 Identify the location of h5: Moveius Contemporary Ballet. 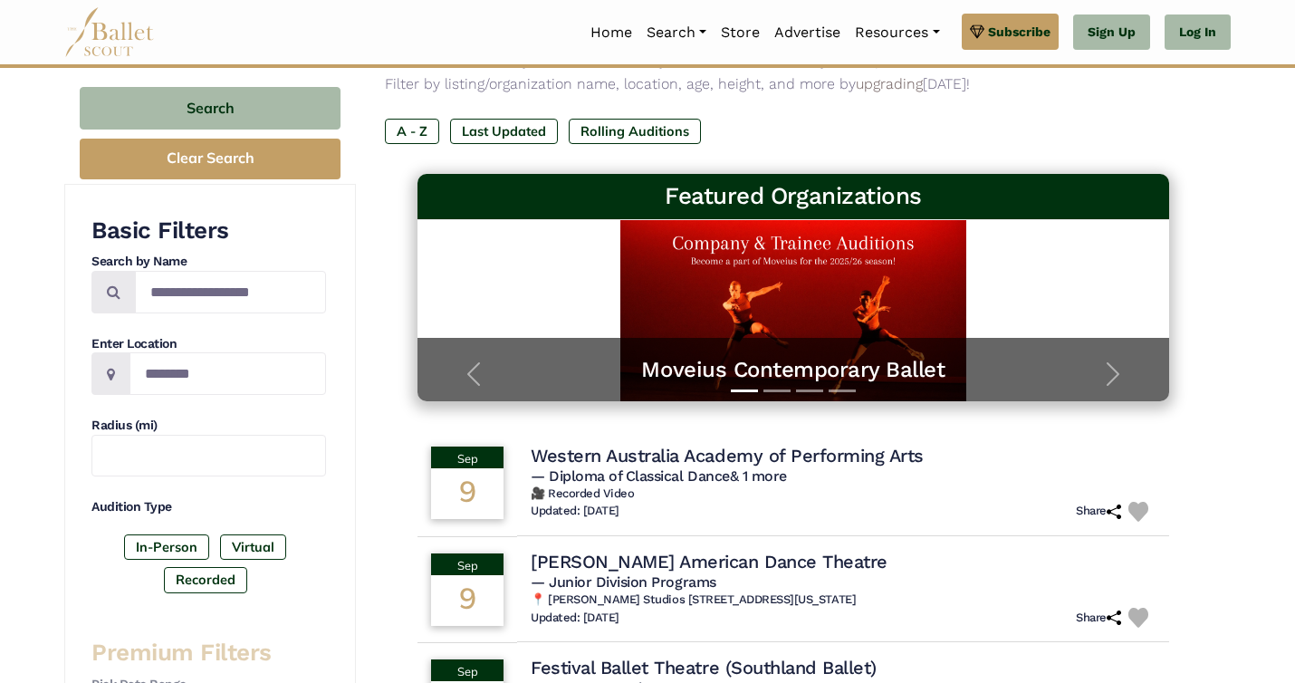
(793, 369).